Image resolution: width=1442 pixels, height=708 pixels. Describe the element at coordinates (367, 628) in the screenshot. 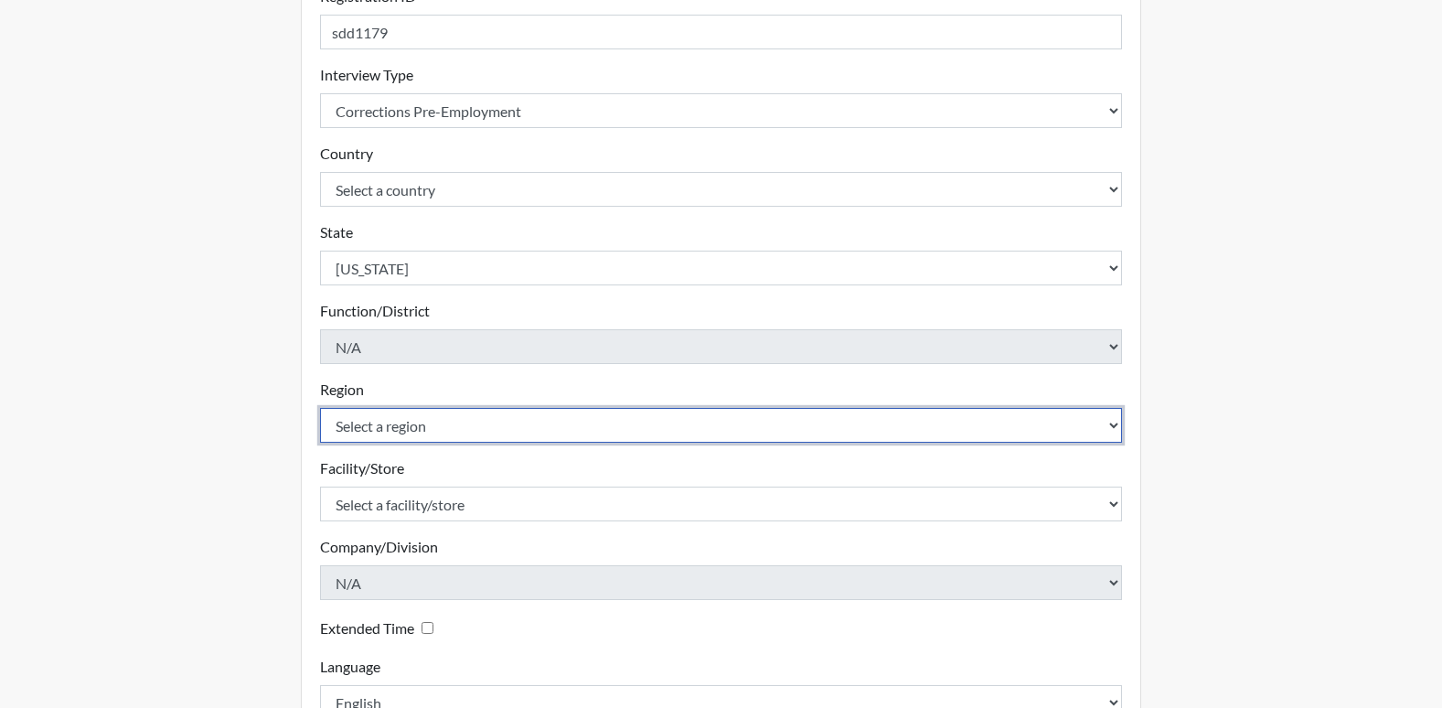

I see `label: Extended Time` at that location.